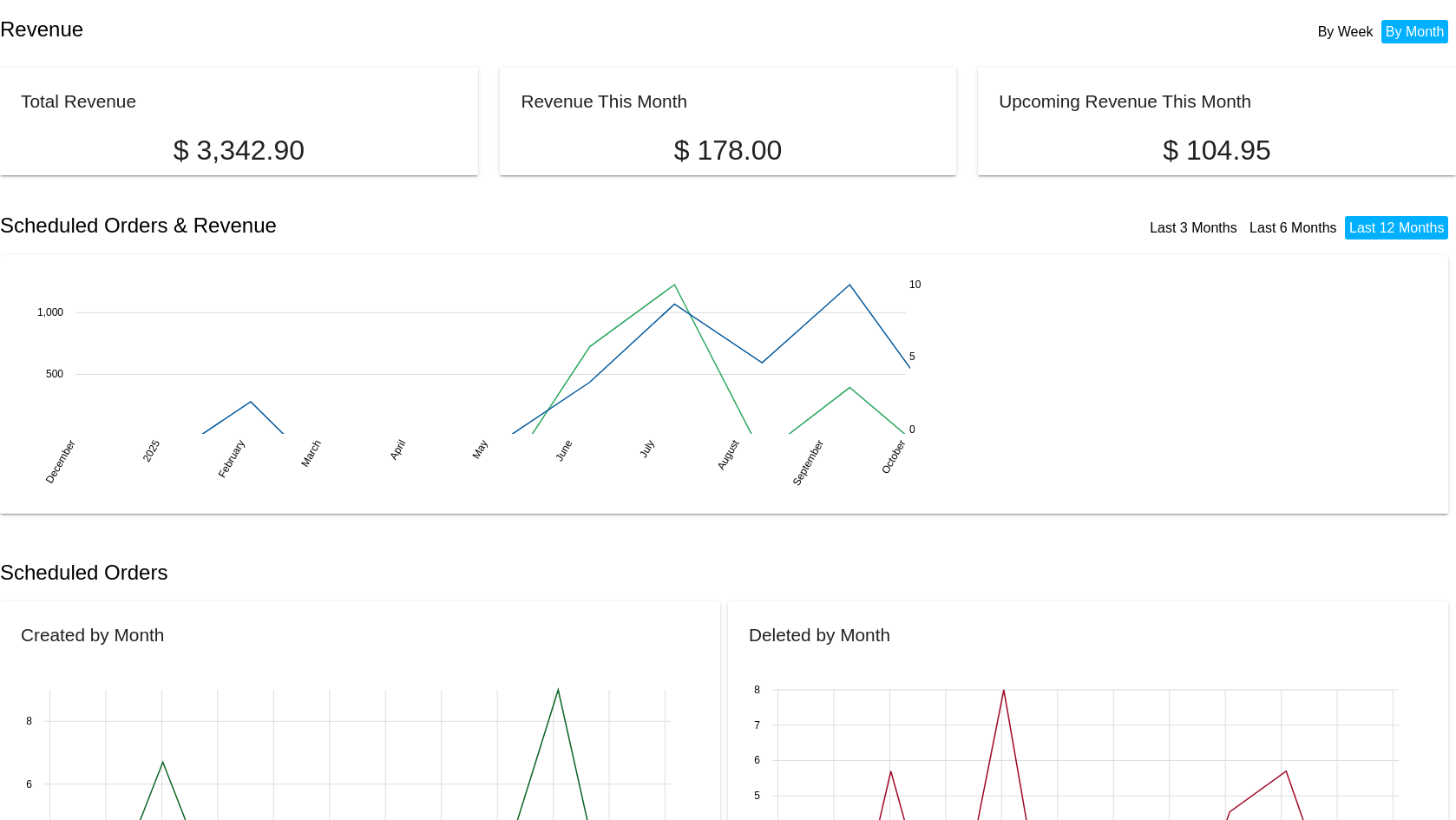 This screenshot has height=820, width=1456. I want to click on p: $ 178.00, so click(728, 151).